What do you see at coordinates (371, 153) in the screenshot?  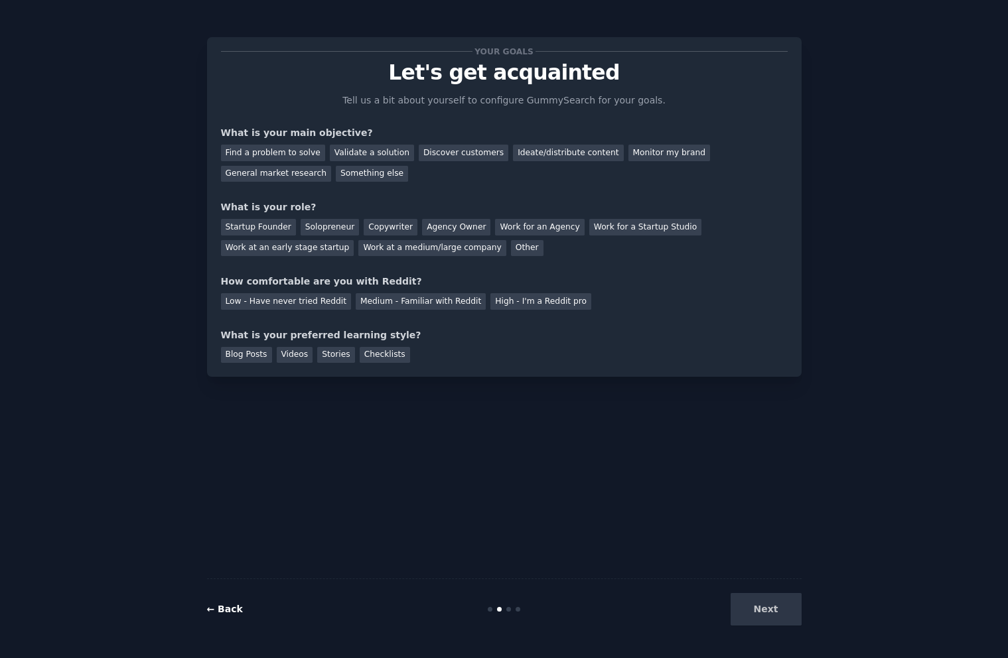 I see `div: Validate a solution` at bounding box center [371, 153].